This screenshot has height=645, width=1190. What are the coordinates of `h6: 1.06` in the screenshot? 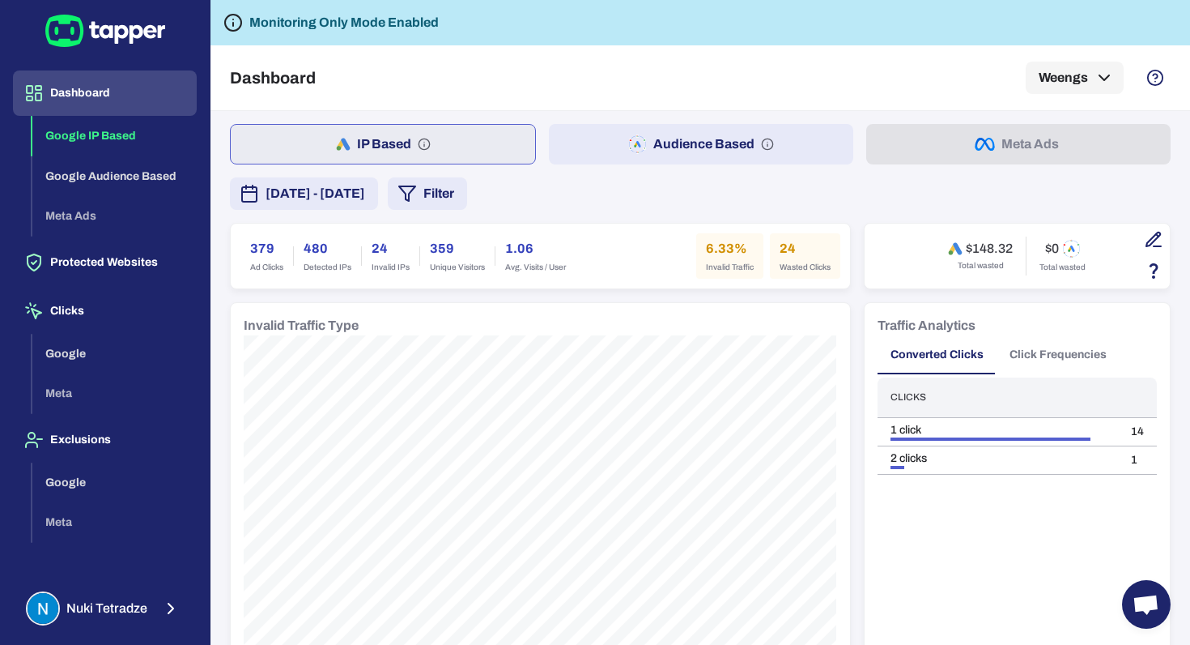 It's located at (535, 249).